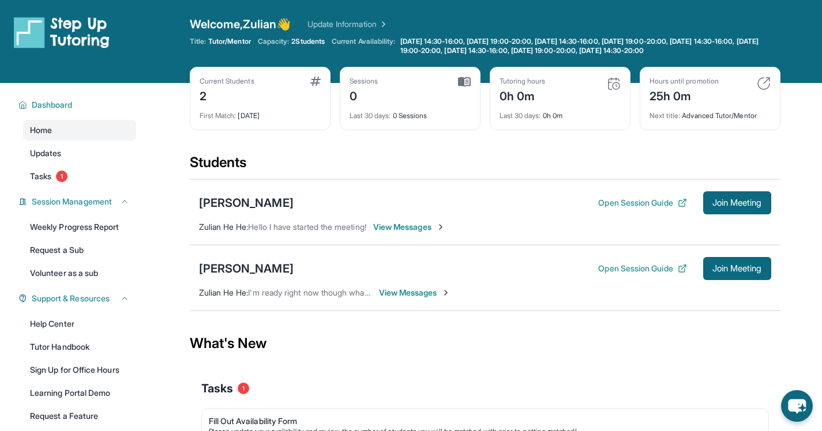  I want to click on span: Hello I have started the meeting!, so click(307, 227).